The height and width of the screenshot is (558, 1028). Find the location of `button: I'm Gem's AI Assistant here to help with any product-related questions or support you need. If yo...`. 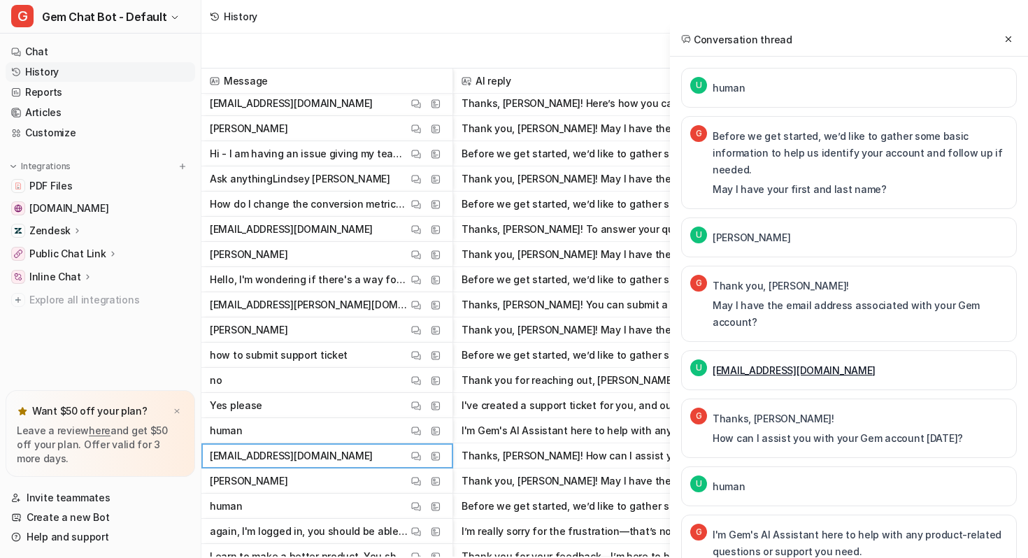

button: I'm Gem's AI Assistant here to help with any product-related questions or support you need. If yo... is located at coordinates (598, 431).